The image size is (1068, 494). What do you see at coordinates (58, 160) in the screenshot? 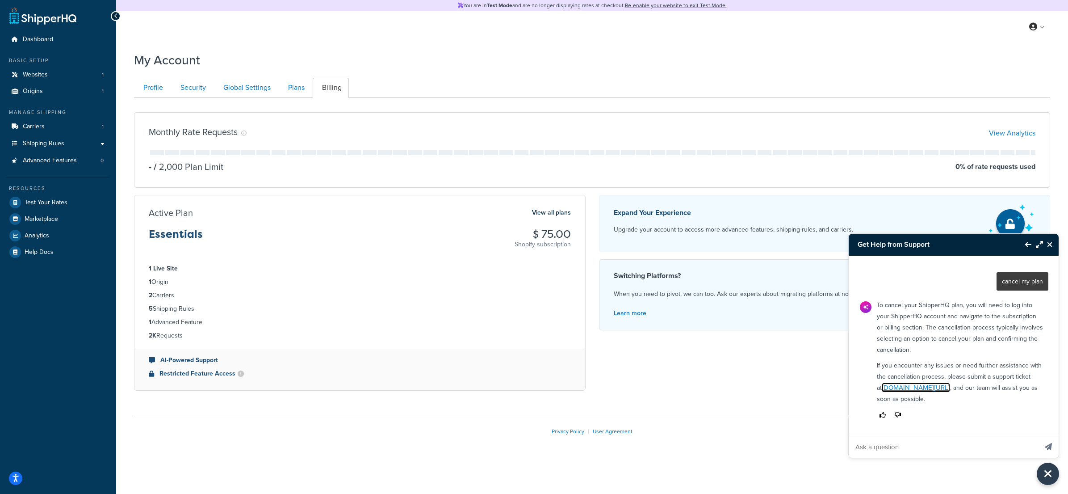
I see `a: Advanced Features 0` at bounding box center [58, 160].